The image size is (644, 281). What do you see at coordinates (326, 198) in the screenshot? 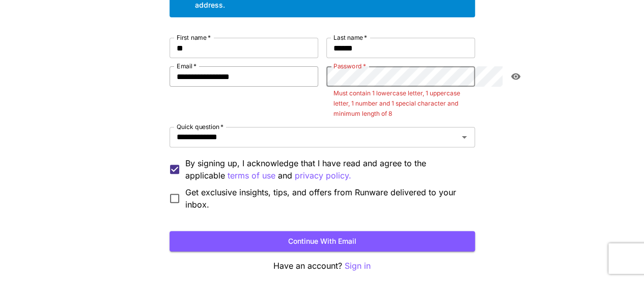
I see `span: Get exclusive insights, tips, and offers from Runware delivered to your inbox.` at bounding box center [326, 198].